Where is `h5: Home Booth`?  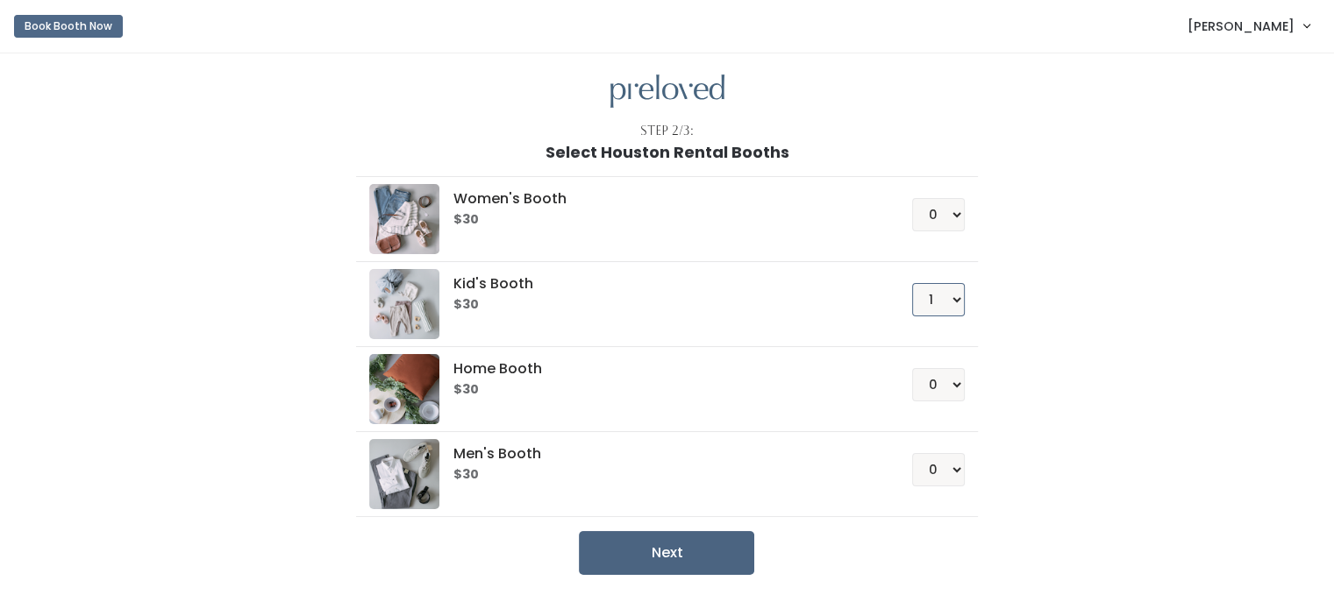 h5: Home Booth is located at coordinates (661, 369).